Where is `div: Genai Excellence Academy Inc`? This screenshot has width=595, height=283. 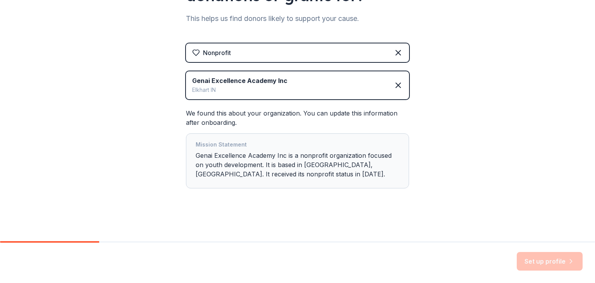 div: Genai Excellence Academy Inc is located at coordinates (240, 81).